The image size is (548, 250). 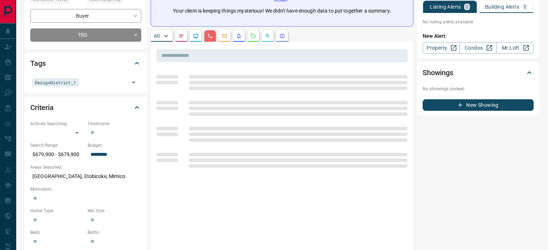 I want to click on svg: Emails, so click(x=224, y=36).